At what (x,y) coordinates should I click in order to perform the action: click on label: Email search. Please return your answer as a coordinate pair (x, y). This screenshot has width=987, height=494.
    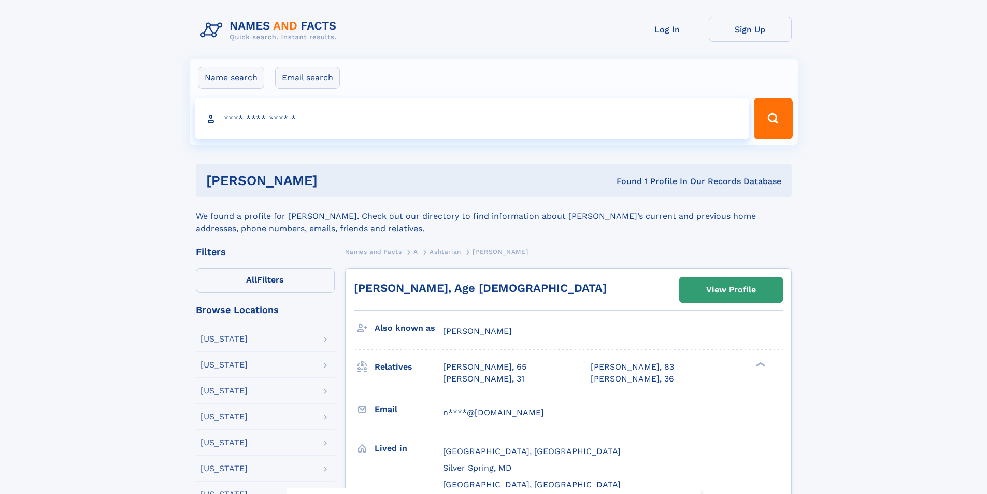
    Looking at the image, I should click on (307, 78).